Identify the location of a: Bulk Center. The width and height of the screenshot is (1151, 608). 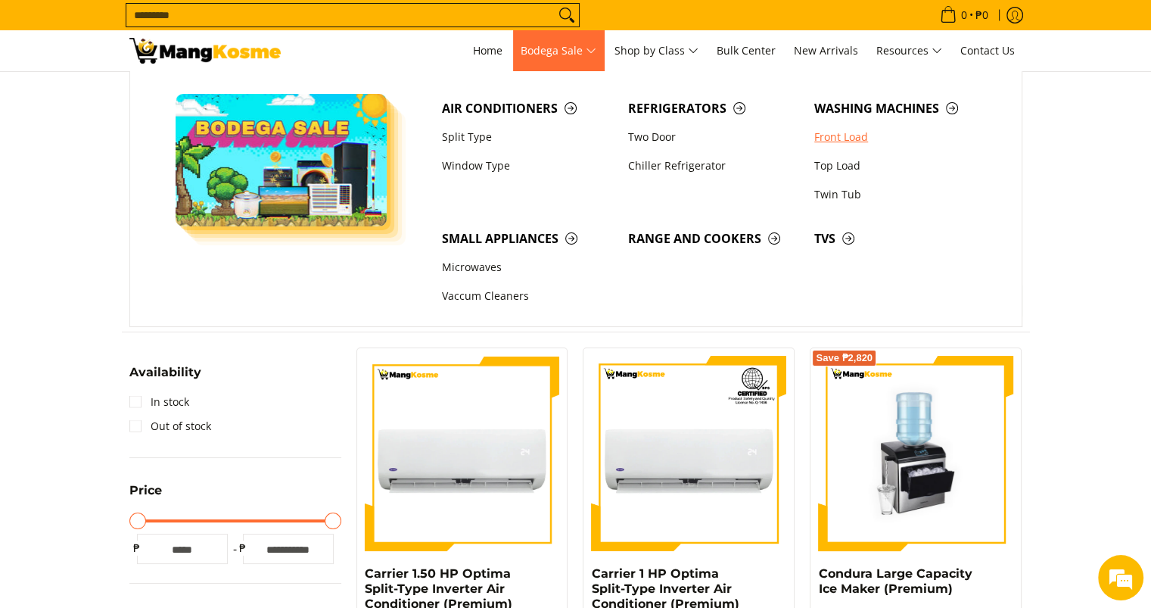
(746, 51).